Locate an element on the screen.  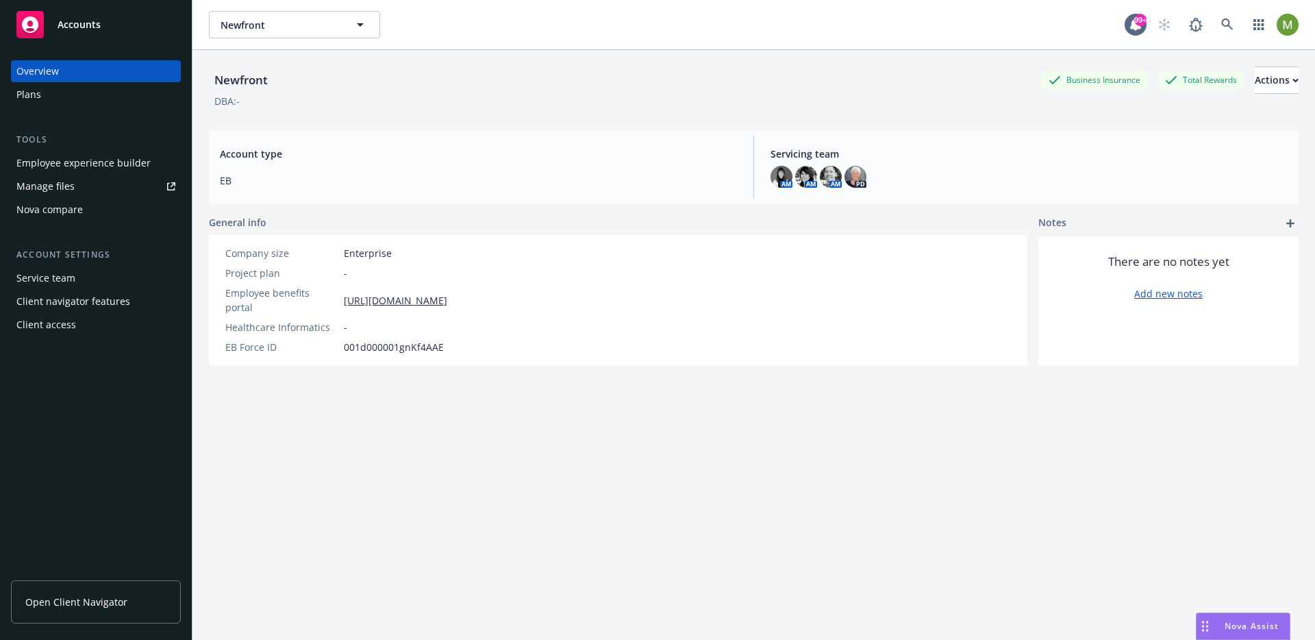
a: add is located at coordinates (1290, 223).